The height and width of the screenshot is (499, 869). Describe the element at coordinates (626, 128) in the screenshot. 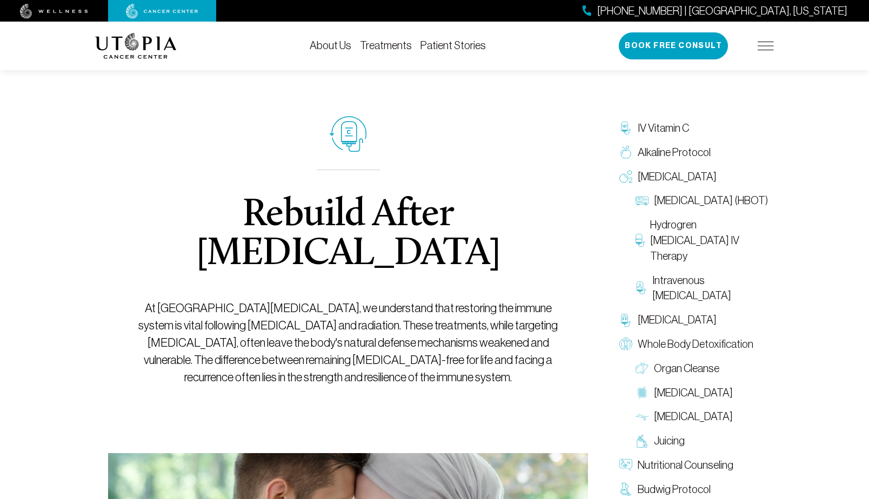

I see `img: IV Vitamin C` at that location.